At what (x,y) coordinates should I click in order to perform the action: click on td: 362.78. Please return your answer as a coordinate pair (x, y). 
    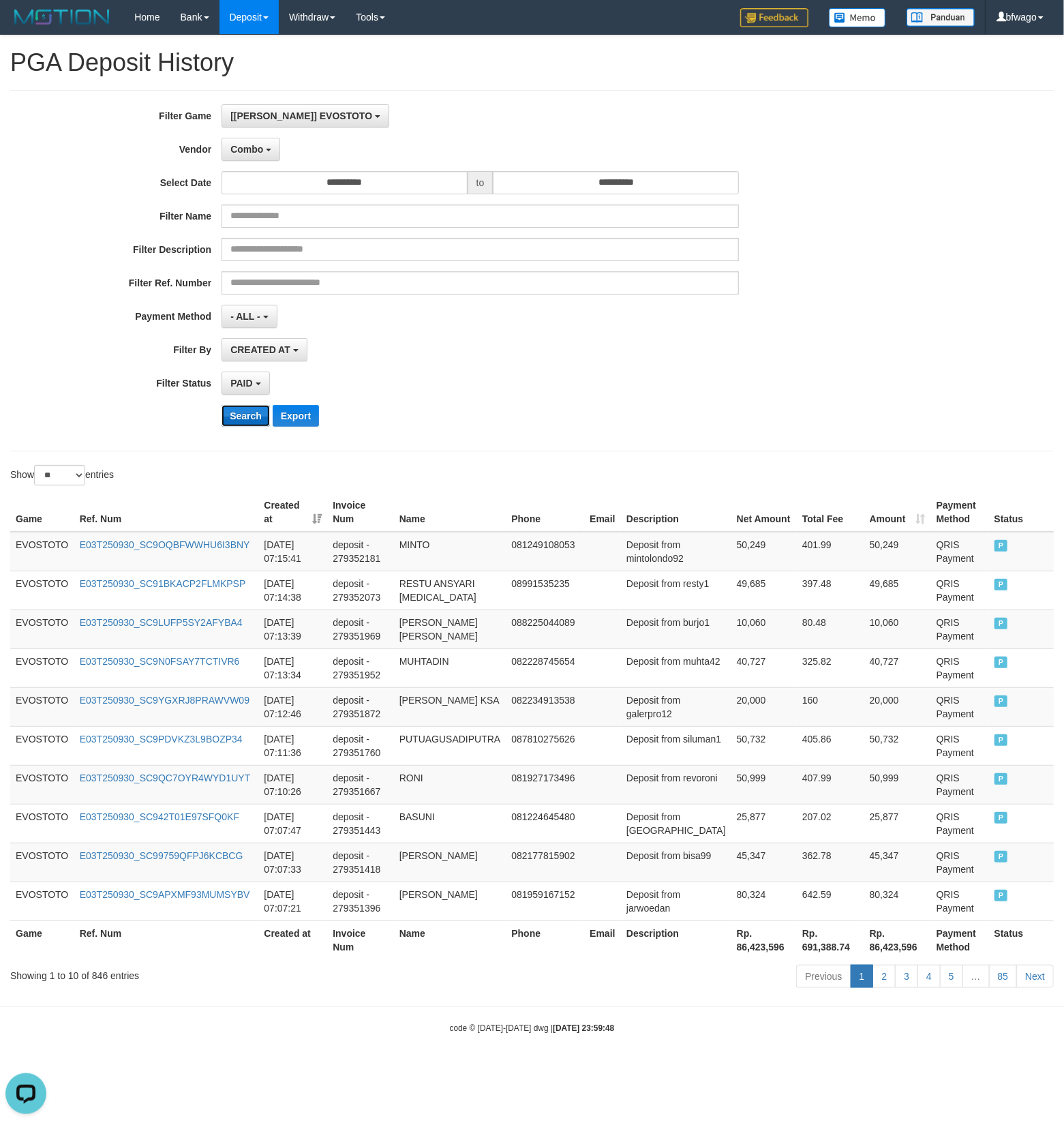
    Looking at the image, I should click on (831, 862).